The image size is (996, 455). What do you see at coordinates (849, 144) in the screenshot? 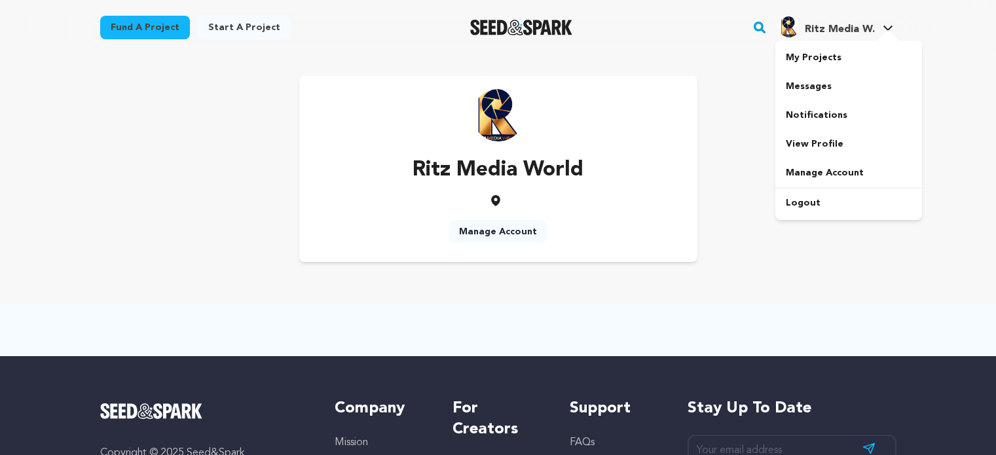
I see `a: View Profile` at bounding box center [849, 144].